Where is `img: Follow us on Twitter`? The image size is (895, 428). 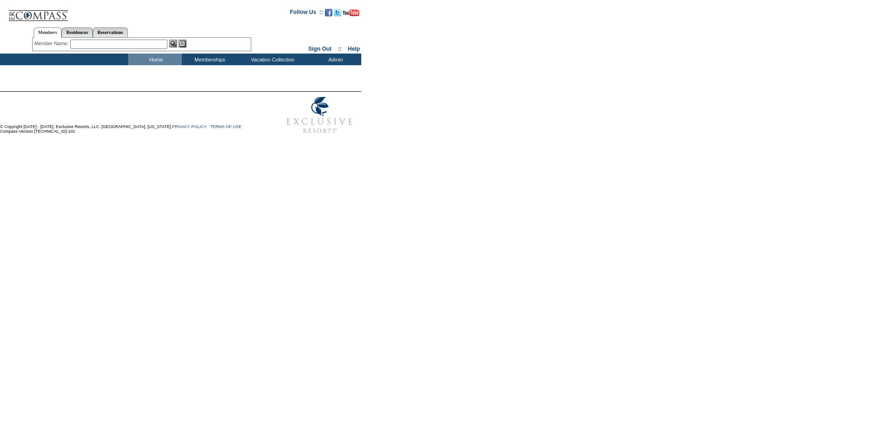 img: Follow us on Twitter is located at coordinates (337, 13).